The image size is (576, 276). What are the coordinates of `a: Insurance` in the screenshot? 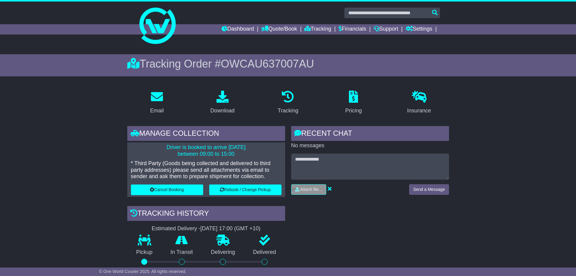 It's located at (419, 103).